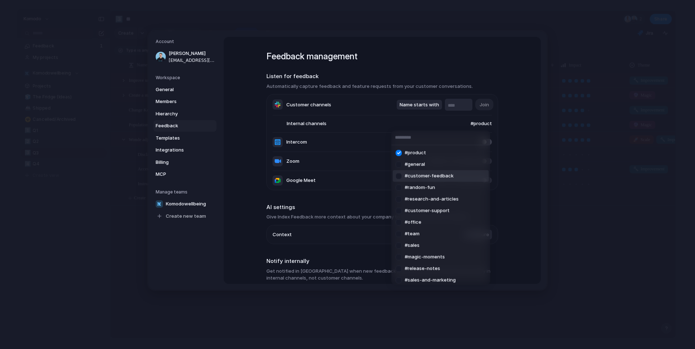  Describe the element at coordinates (412, 234) in the screenshot. I see `span: #team` at that location.